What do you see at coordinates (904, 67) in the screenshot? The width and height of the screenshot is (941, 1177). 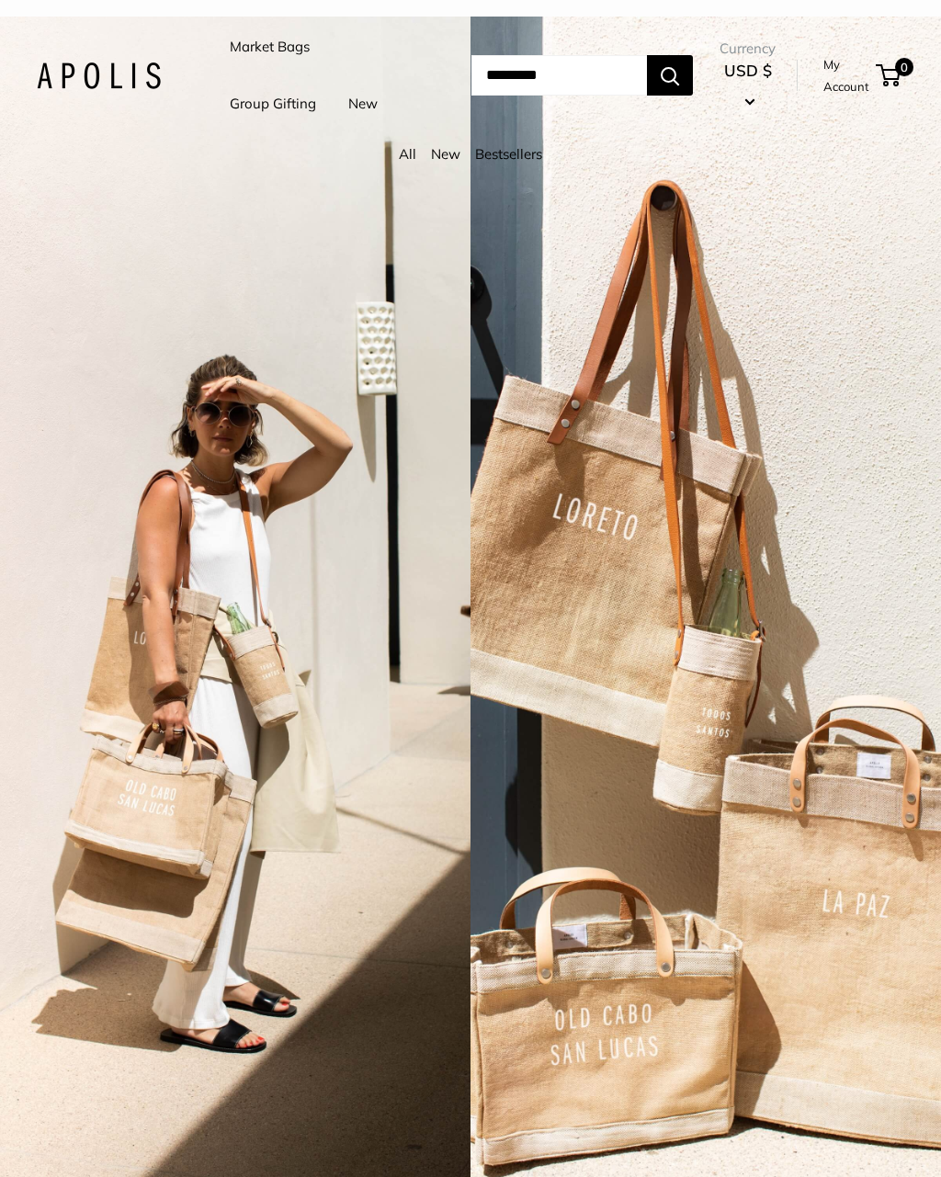 I see `span: 0` at bounding box center [904, 67].